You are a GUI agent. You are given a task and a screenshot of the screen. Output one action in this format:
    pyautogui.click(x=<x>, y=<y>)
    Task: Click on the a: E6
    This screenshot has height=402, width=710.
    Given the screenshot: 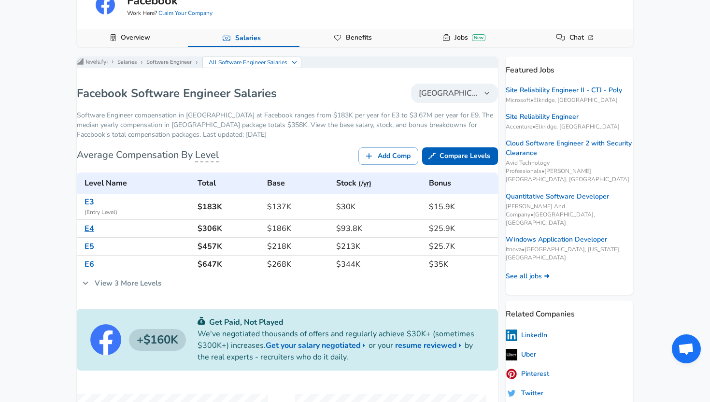 What is the action you would take?
    pyautogui.click(x=89, y=264)
    